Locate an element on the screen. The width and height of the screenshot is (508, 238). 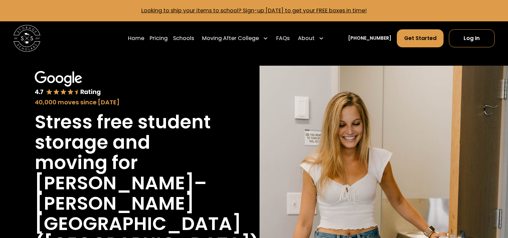
a: Get Started is located at coordinates (420, 38).